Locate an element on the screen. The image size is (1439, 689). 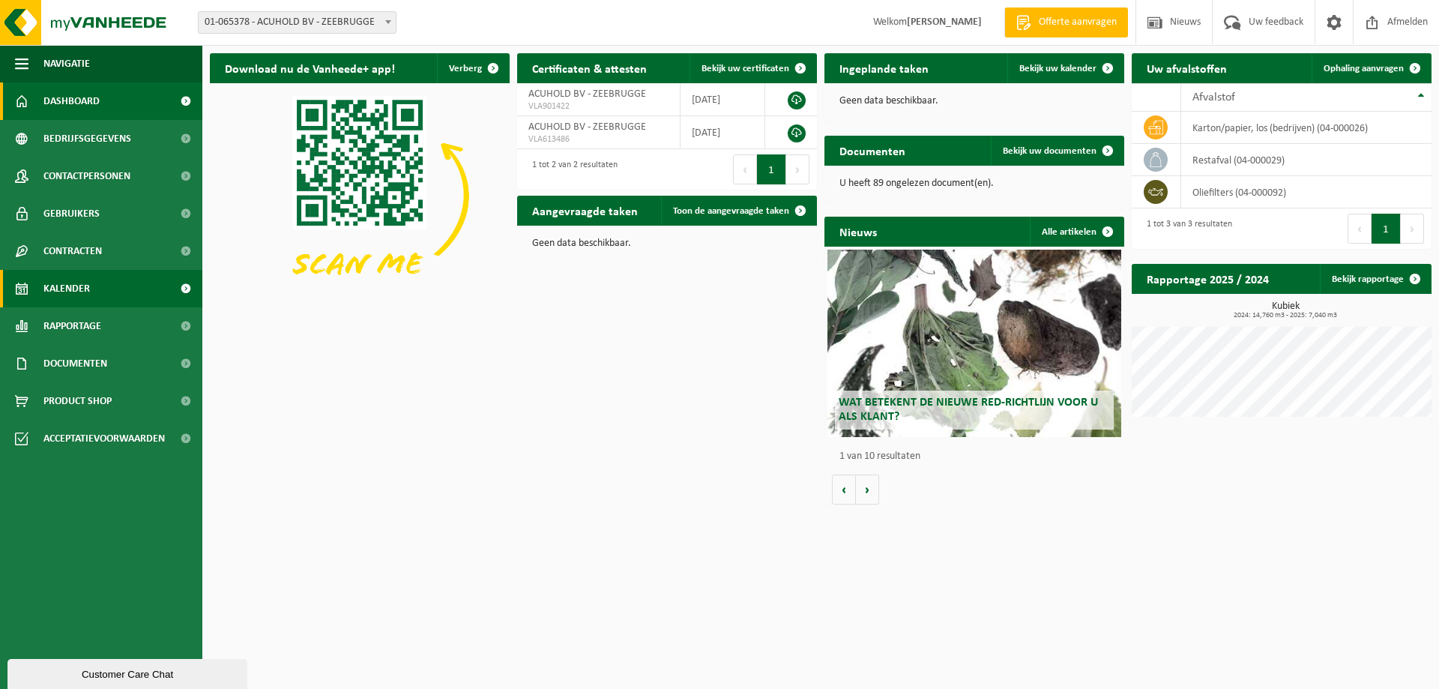
a: Bekijk rapportage is located at coordinates (1375, 279).